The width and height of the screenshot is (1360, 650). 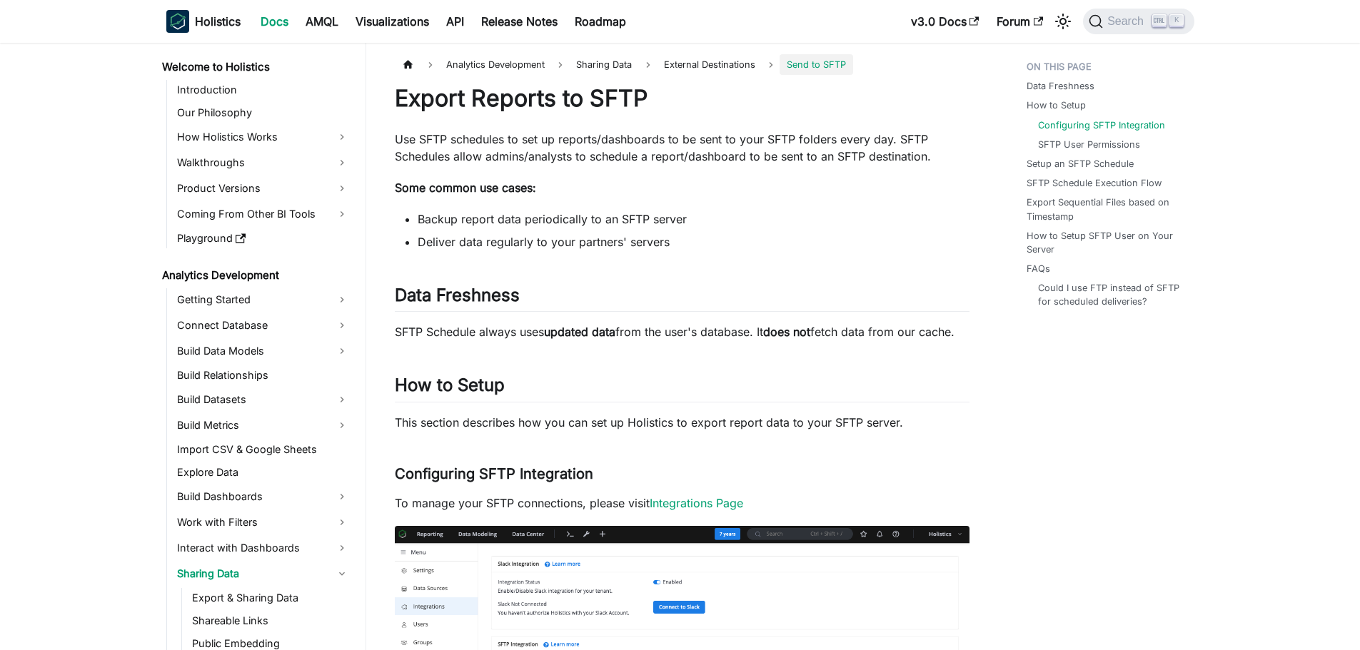 What do you see at coordinates (1038, 268) in the screenshot?
I see `a: FAQs` at bounding box center [1038, 268].